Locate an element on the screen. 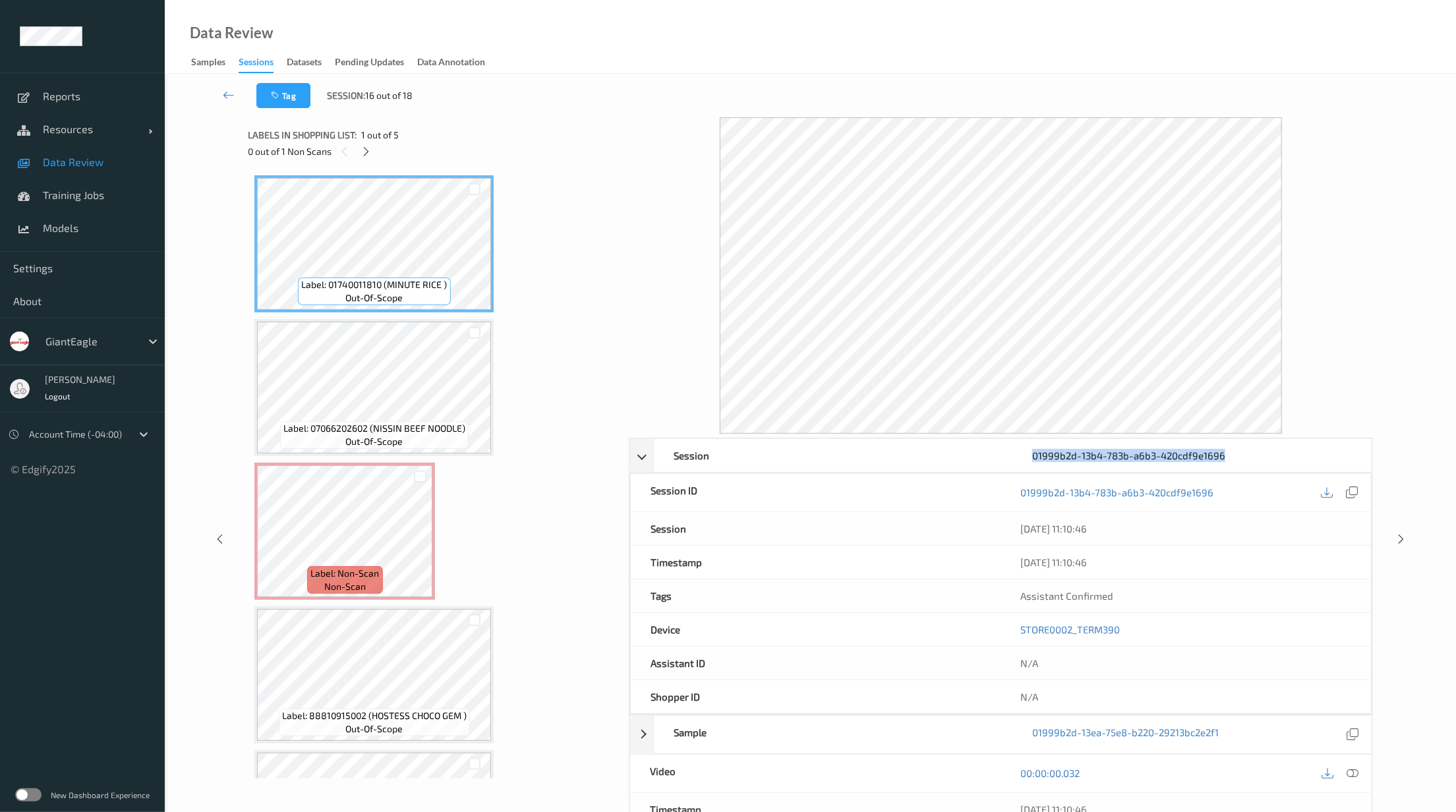  div: Assistant ID is located at coordinates (815, 663).